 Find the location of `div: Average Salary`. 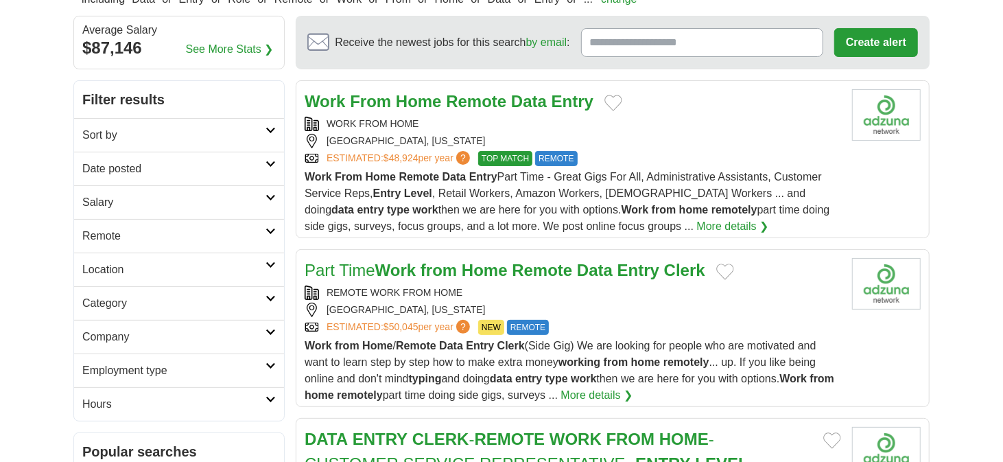

div: Average Salary is located at coordinates (179, 30).